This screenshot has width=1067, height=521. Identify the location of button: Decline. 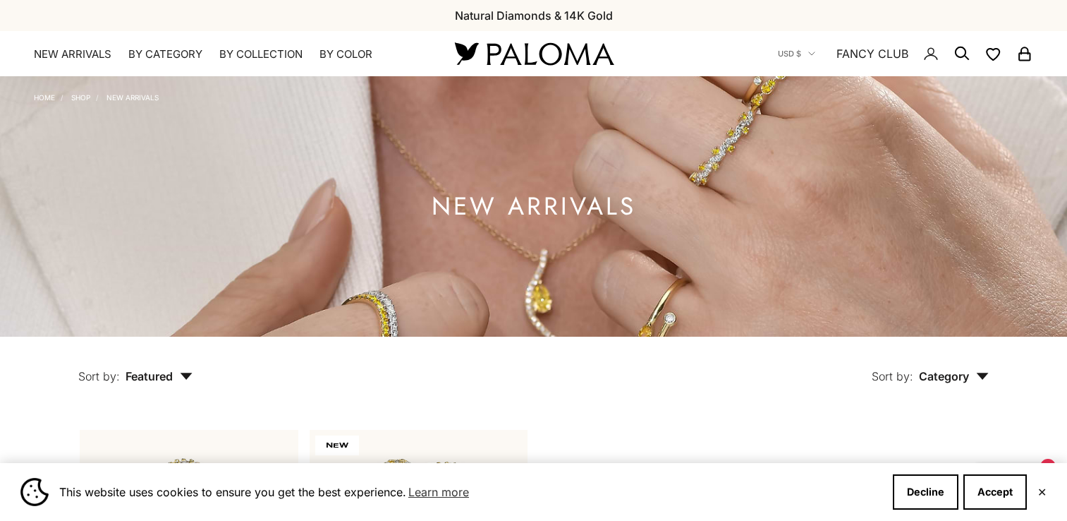
(926, 492).